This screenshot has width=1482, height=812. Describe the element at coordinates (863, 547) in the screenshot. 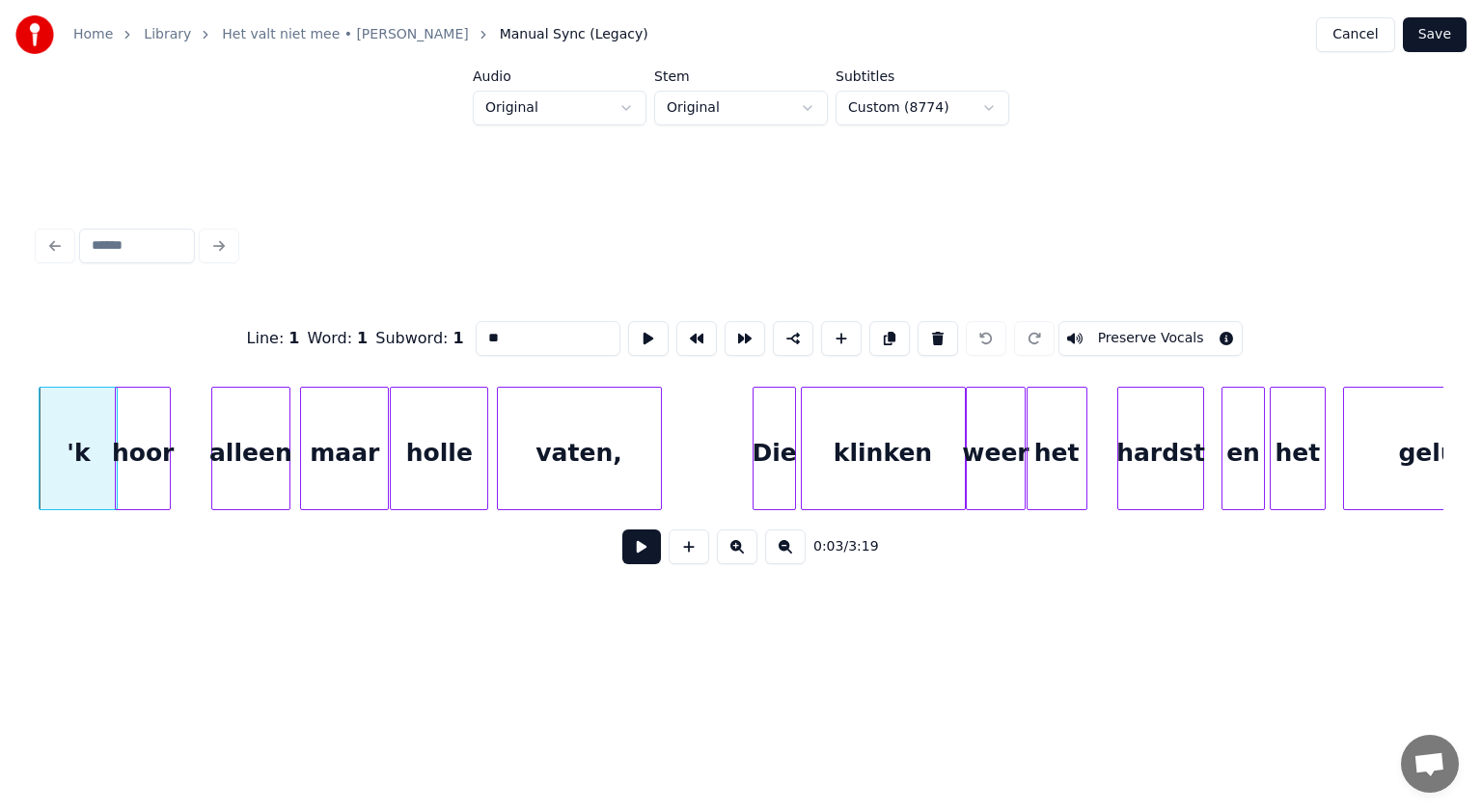

I see `span: 3:19` at that location.